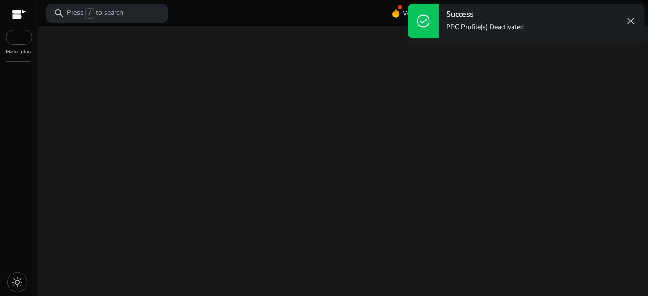  Describe the element at coordinates (59, 13) in the screenshot. I see `span: search` at that location.